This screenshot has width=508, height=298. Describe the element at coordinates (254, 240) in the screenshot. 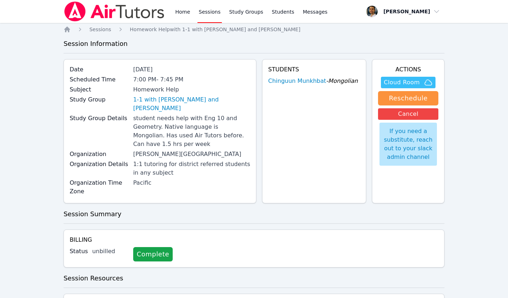

I see `h4: Billing` at that location.